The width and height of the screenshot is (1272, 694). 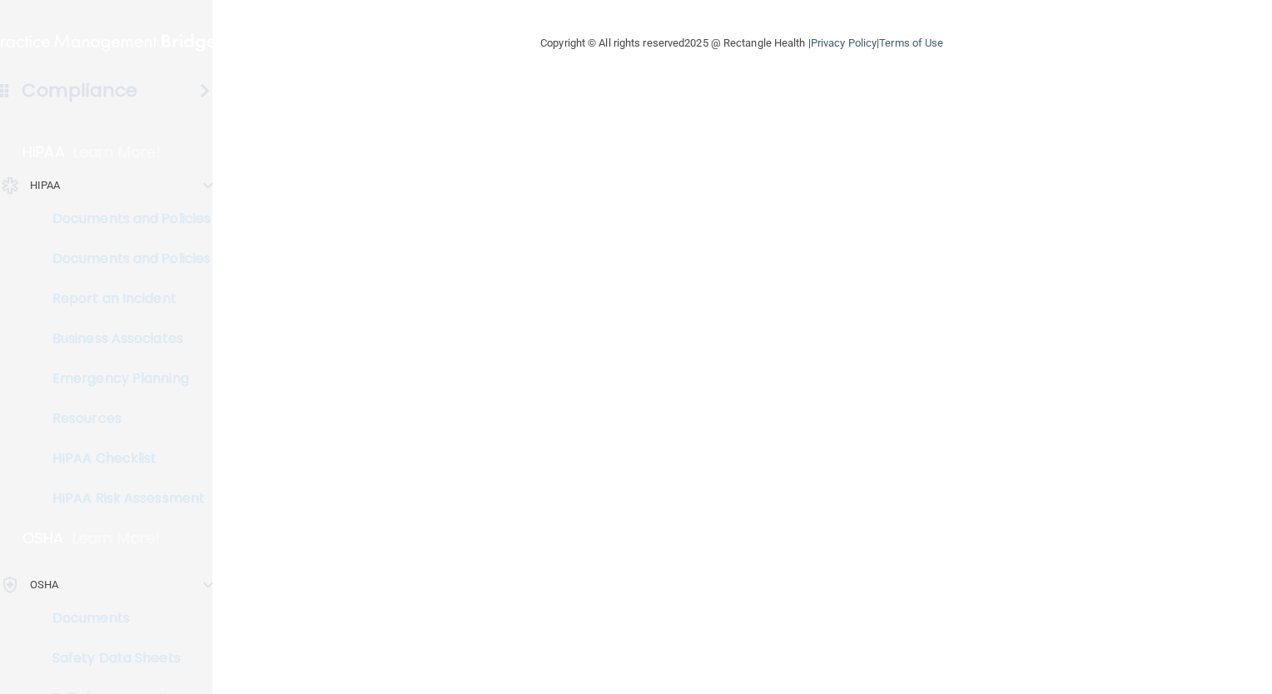 What do you see at coordinates (742, 43) in the screenshot?
I see `div: Copyright © All rights reserved 2025 @ Rectangle Health | |` at bounding box center [742, 43].